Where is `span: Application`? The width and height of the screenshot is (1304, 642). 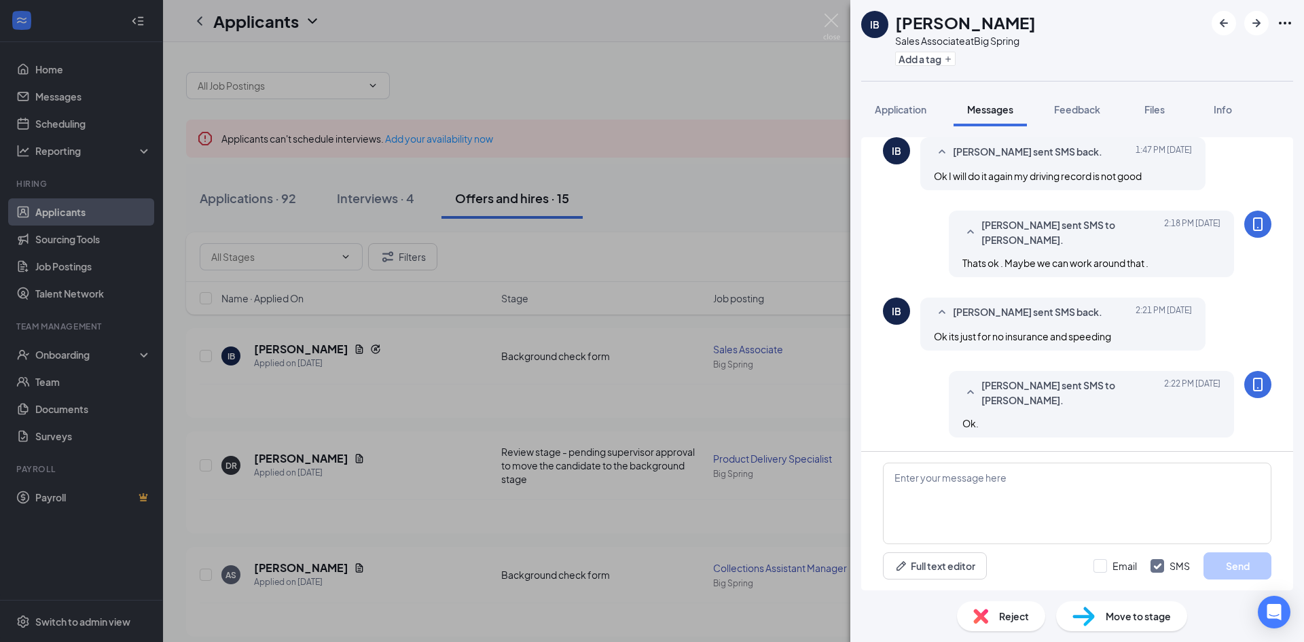 span: Application is located at coordinates (900, 109).